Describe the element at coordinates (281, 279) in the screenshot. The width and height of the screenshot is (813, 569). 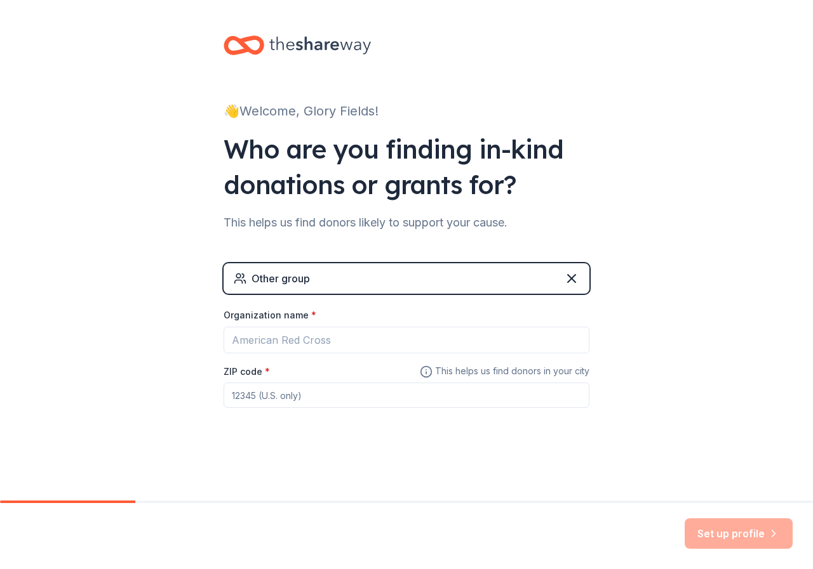
I see `div: Other group` at that location.